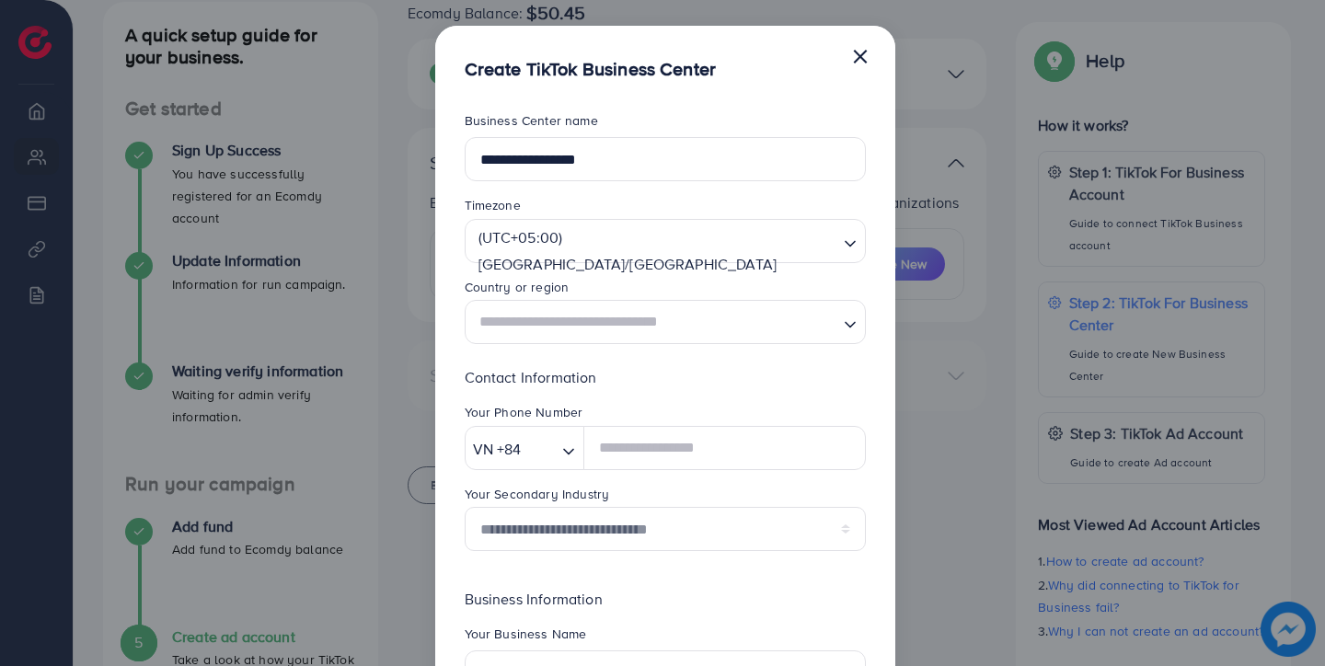 The height and width of the screenshot is (666, 1325). What do you see at coordinates (492, 205) in the screenshot?
I see `label: Timezone` at bounding box center [492, 205].